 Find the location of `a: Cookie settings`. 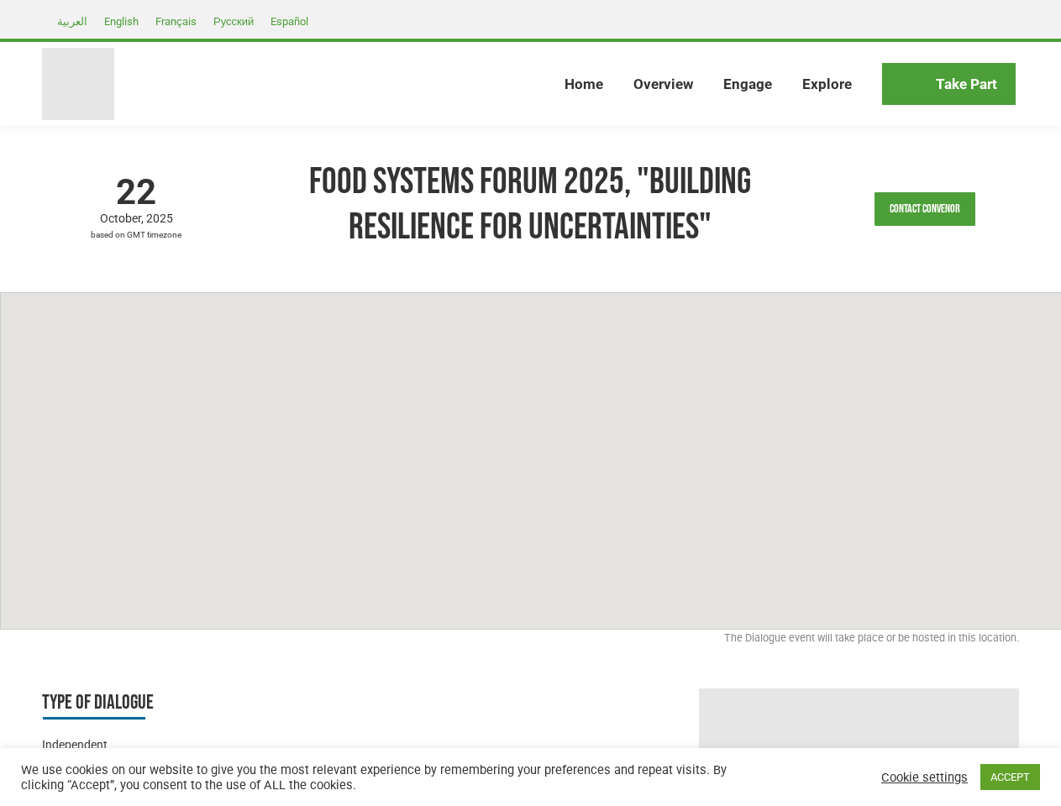

a: Cookie settings is located at coordinates (924, 778).